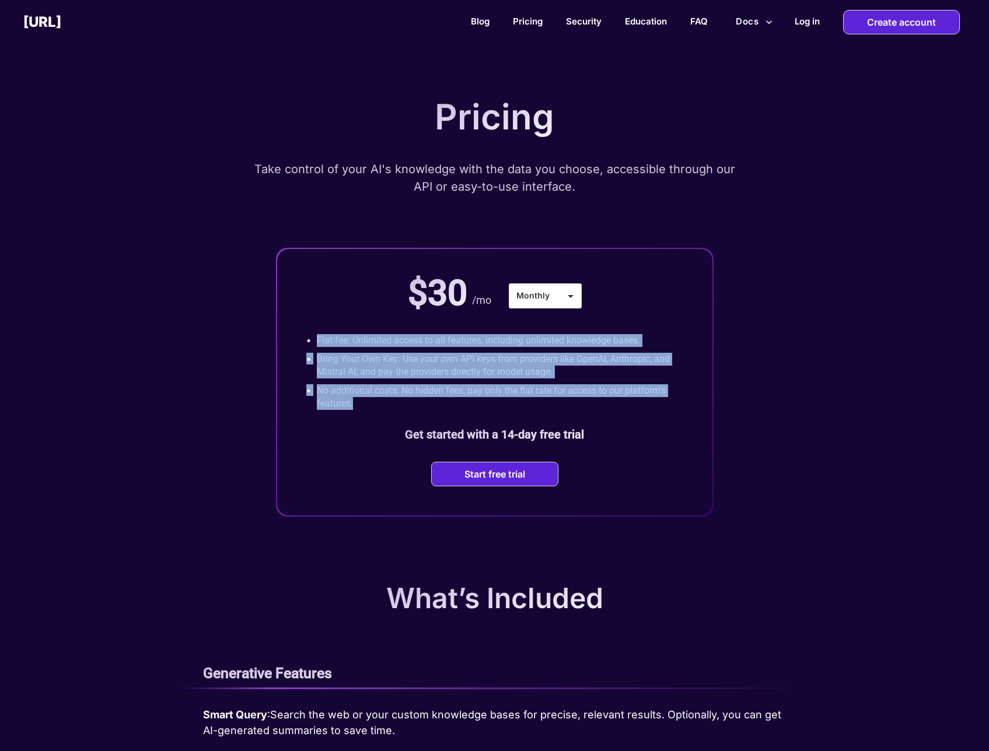 The width and height of the screenshot is (989, 751). What do you see at coordinates (495, 598) in the screenshot?
I see `p: What’s Included` at bounding box center [495, 598].